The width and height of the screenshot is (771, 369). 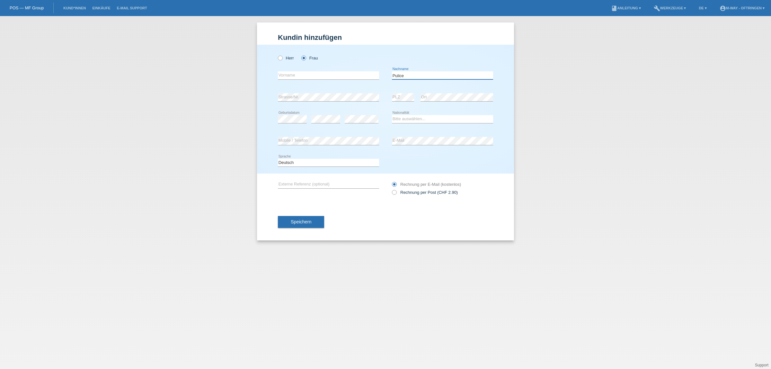 I want to click on a: account_circlem-way - Oftringen ▾, so click(x=742, y=8).